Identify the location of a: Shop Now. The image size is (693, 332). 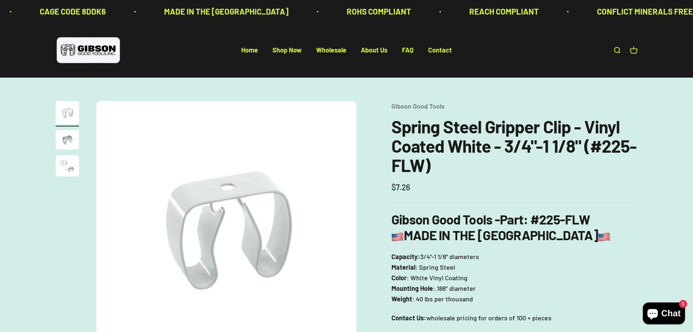
(287, 50).